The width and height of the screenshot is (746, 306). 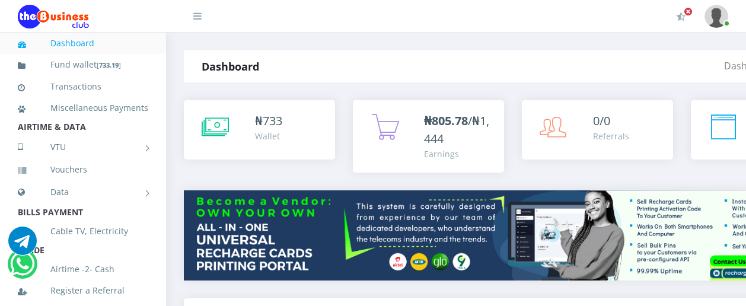 What do you see at coordinates (83, 231) in the screenshot?
I see `a: Cable TV, Electricity` at bounding box center [83, 231].